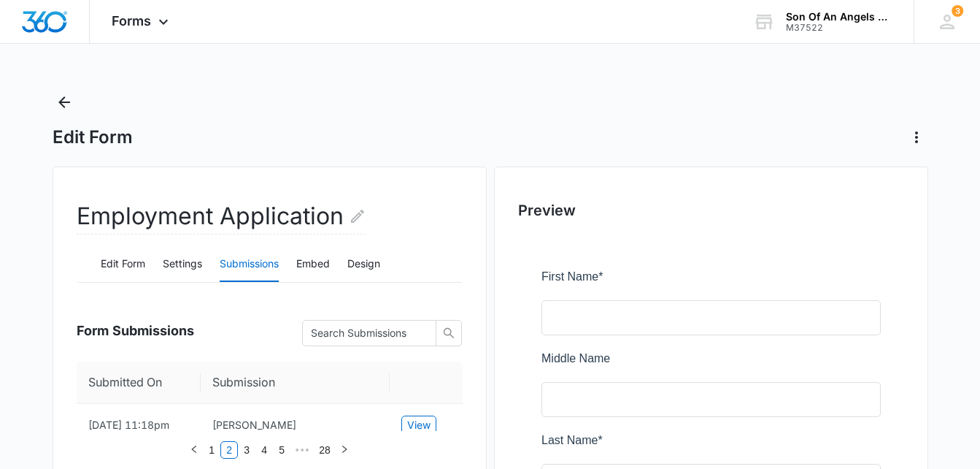  What do you see at coordinates (282, 450) in the screenshot?
I see `a: 5` at bounding box center [282, 450].